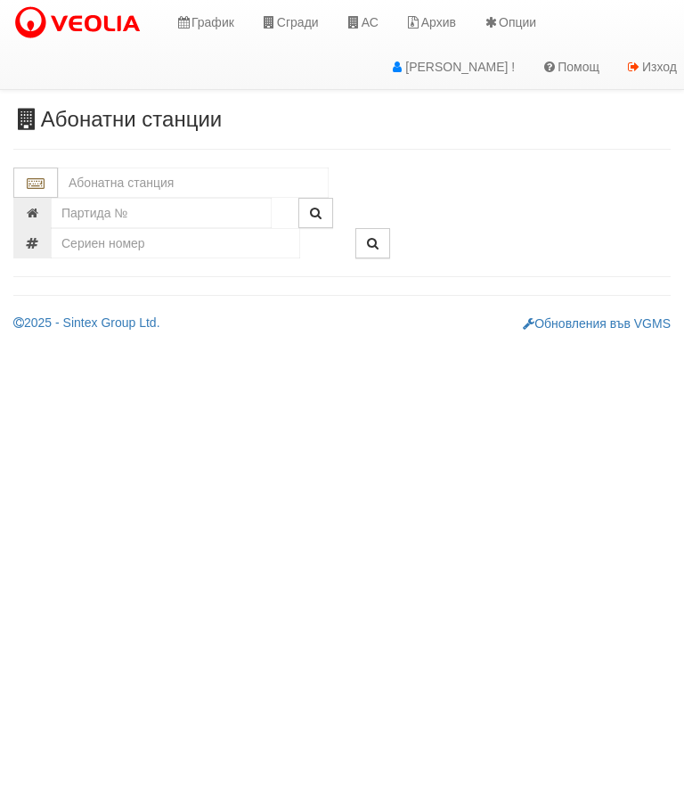  What do you see at coordinates (342, 119) in the screenshot?
I see `h3: Абонатни станции` at bounding box center [342, 119].